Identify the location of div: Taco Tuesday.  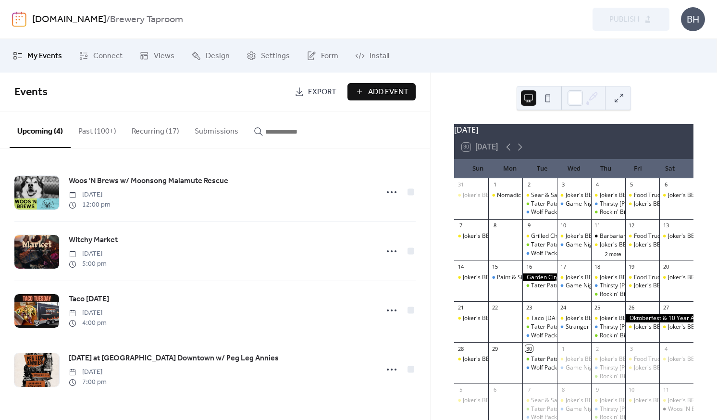
(539, 318).